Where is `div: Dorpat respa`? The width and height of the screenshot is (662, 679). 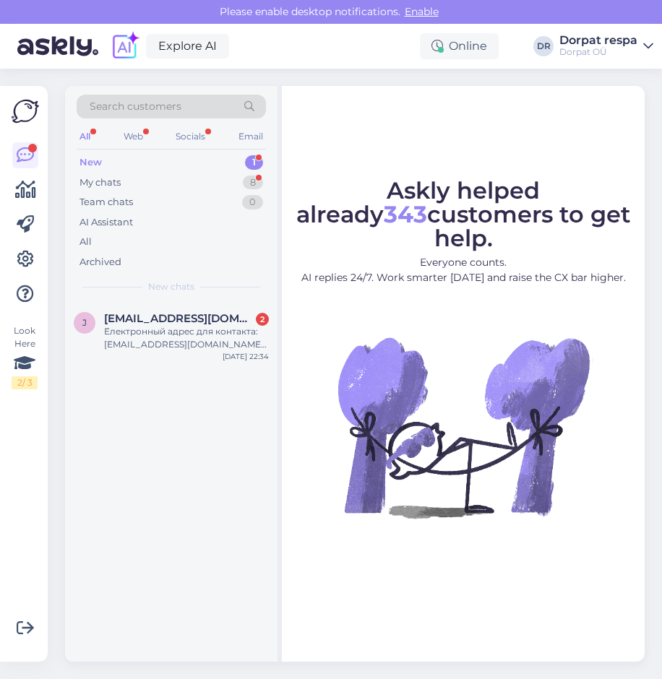 div: Dorpat respa is located at coordinates (598, 40).